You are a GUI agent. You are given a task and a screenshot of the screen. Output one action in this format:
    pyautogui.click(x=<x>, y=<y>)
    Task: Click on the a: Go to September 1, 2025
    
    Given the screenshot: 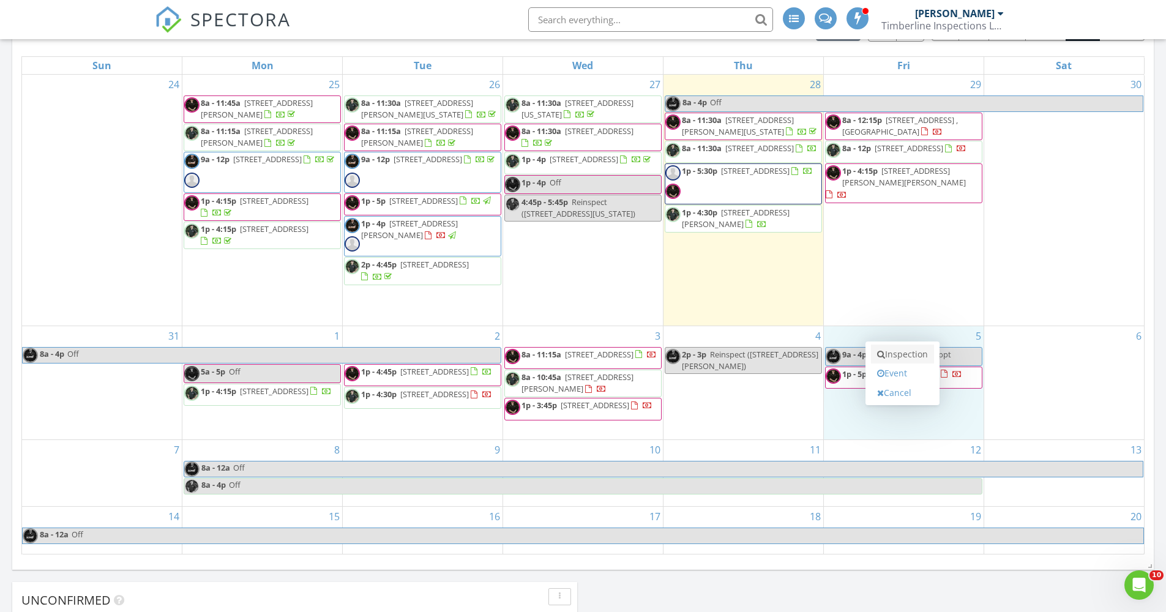 What is the action you would take?
    pyautogui.click(x=337, y=336)
    